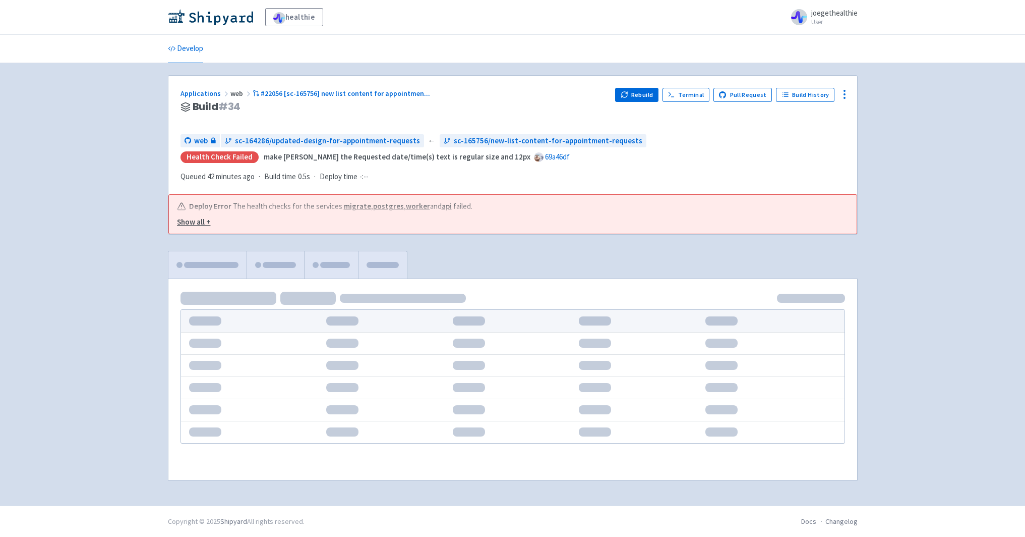 The image size is (1025, 537). Describe the element at coordinates (280, 176) in the screenshot. I see `span: Build time` at that location.